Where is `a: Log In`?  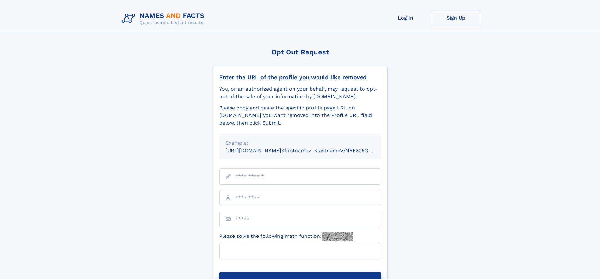 a: Log In is located at coordinates (406, 18).